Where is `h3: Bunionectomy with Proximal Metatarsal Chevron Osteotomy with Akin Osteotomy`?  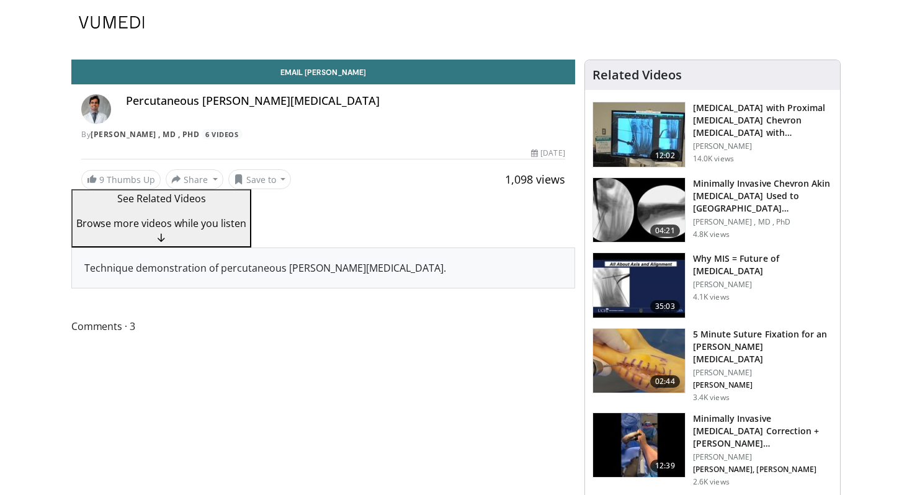
h3: Bunionectomy with Proximal Metatarsal Chevron Osteotomy with Akin Osteotomy is located at coordinates (763, 120).